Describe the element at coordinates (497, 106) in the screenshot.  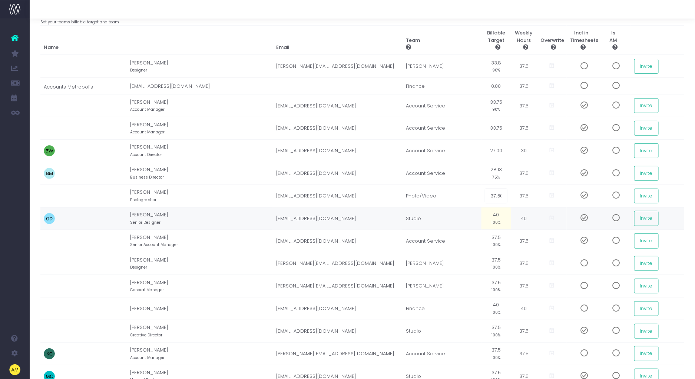
I see `td: 33.75` at that location.